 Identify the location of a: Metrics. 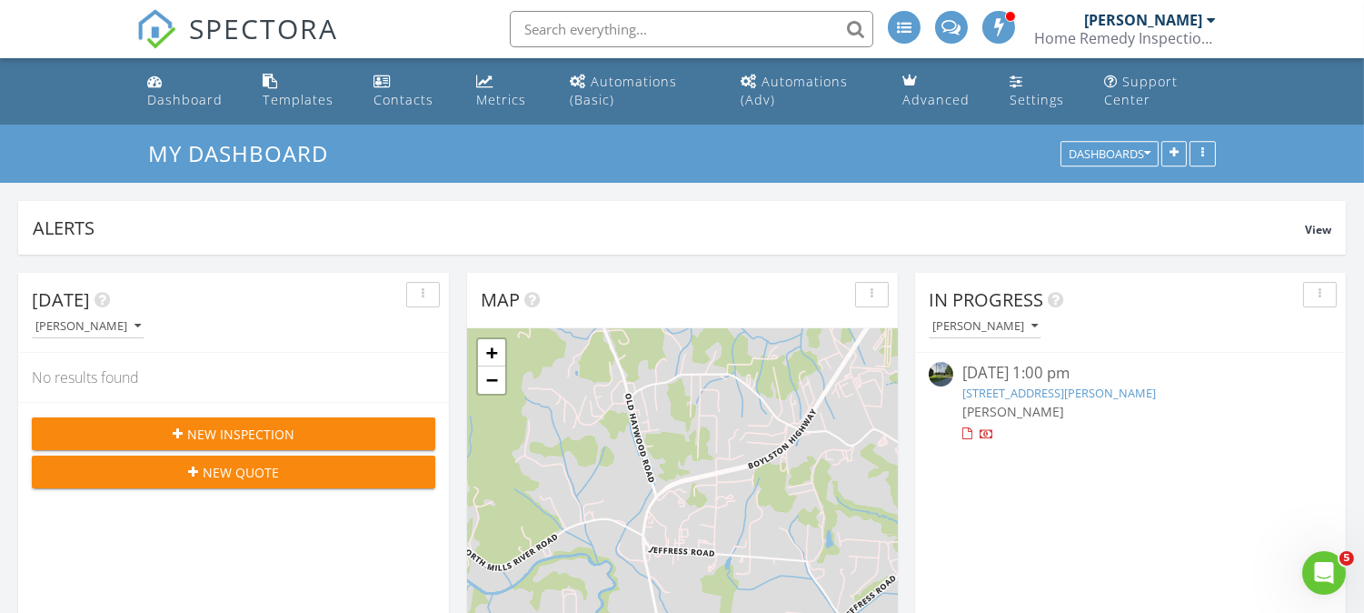
(508, 91).